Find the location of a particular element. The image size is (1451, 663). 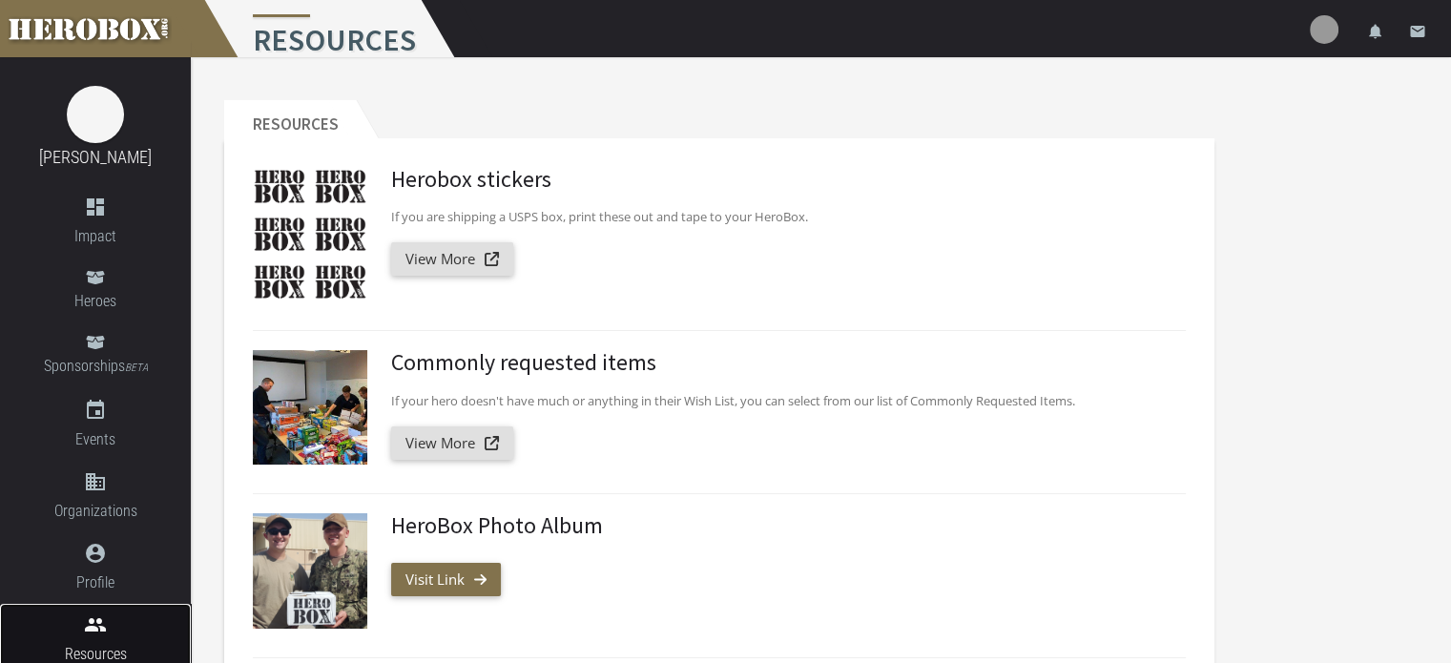

img: Commonly requested items | Herobox is located at coordinates (310, 407).